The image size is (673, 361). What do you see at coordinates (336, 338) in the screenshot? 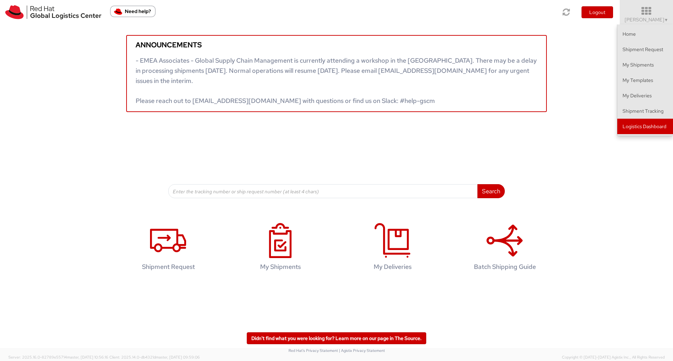
I see `a: Didn't find what you were looking for? Learn more on our page in The Source.` at bounding box center [336, 338].